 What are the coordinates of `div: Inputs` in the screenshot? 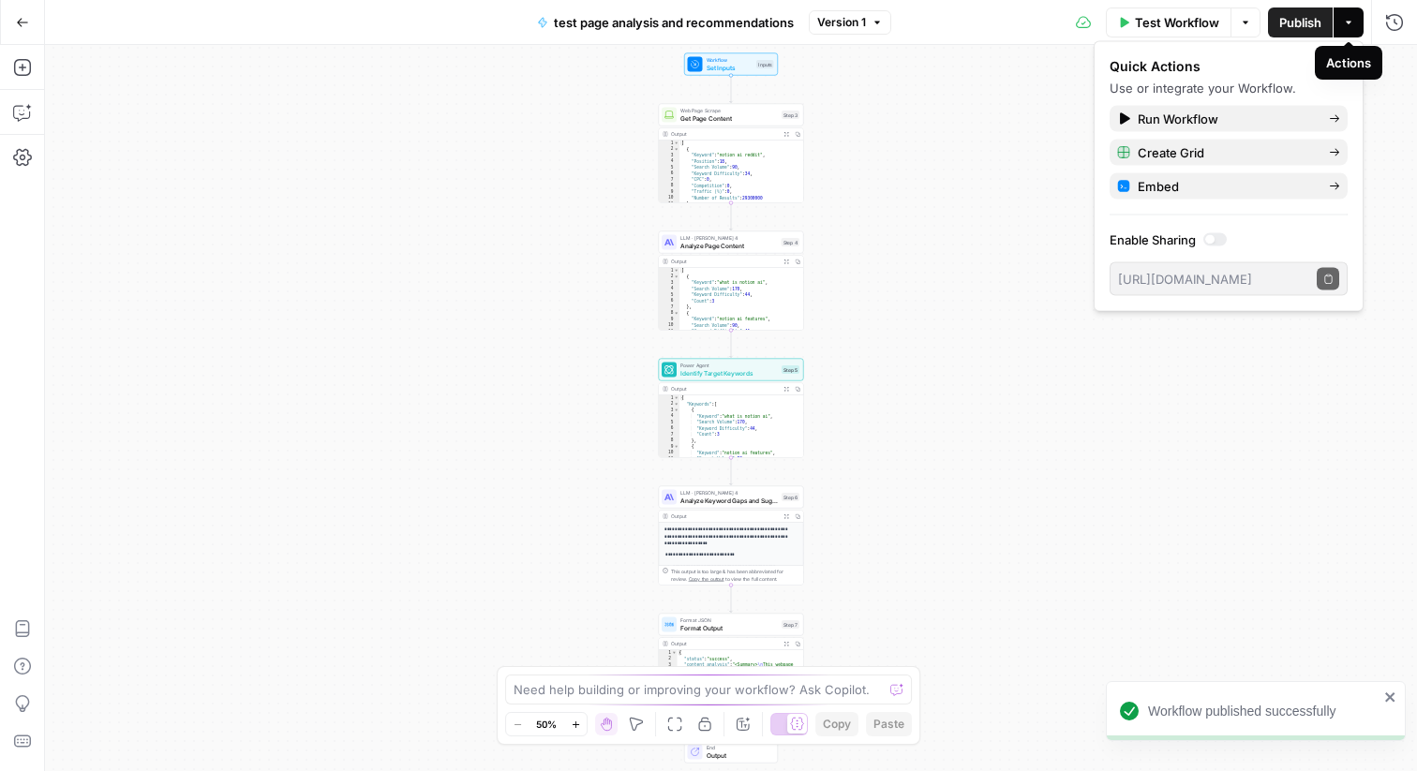 It's located at (765, 64).